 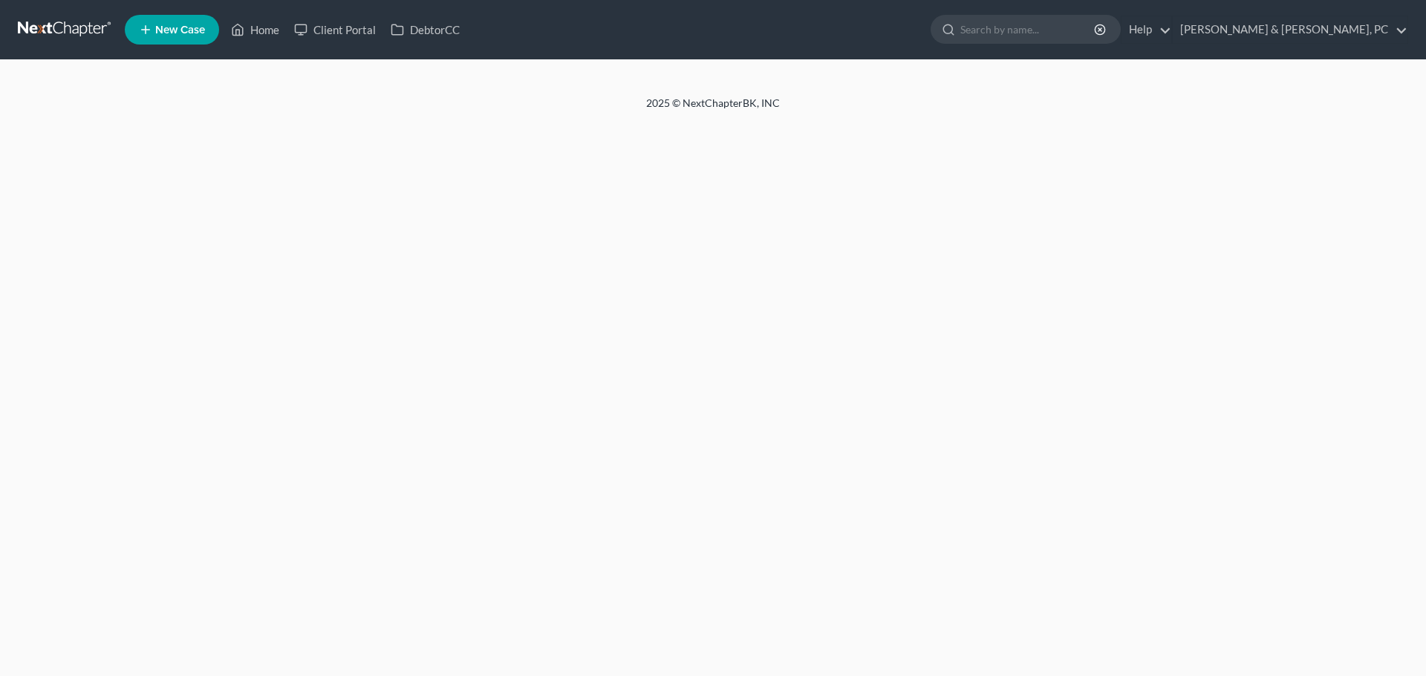 What do you see at coordinates (425, 30) in the screenshot?
I see `a: DebtorCC` at bounding box center [425, 30].